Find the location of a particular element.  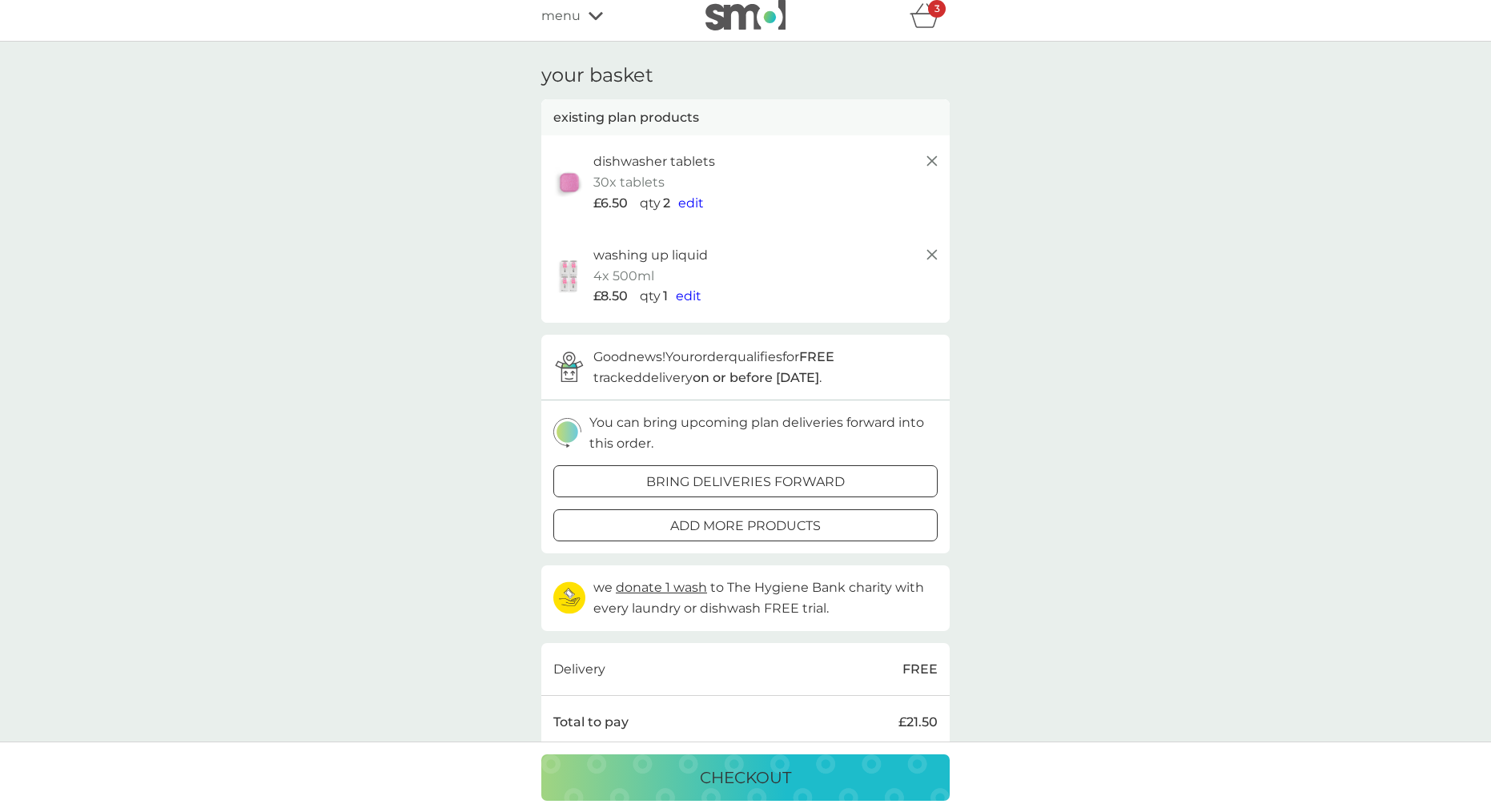

p: You can bring upcoming plan deliveries forward into this order. is located at coordinates (763, 432).